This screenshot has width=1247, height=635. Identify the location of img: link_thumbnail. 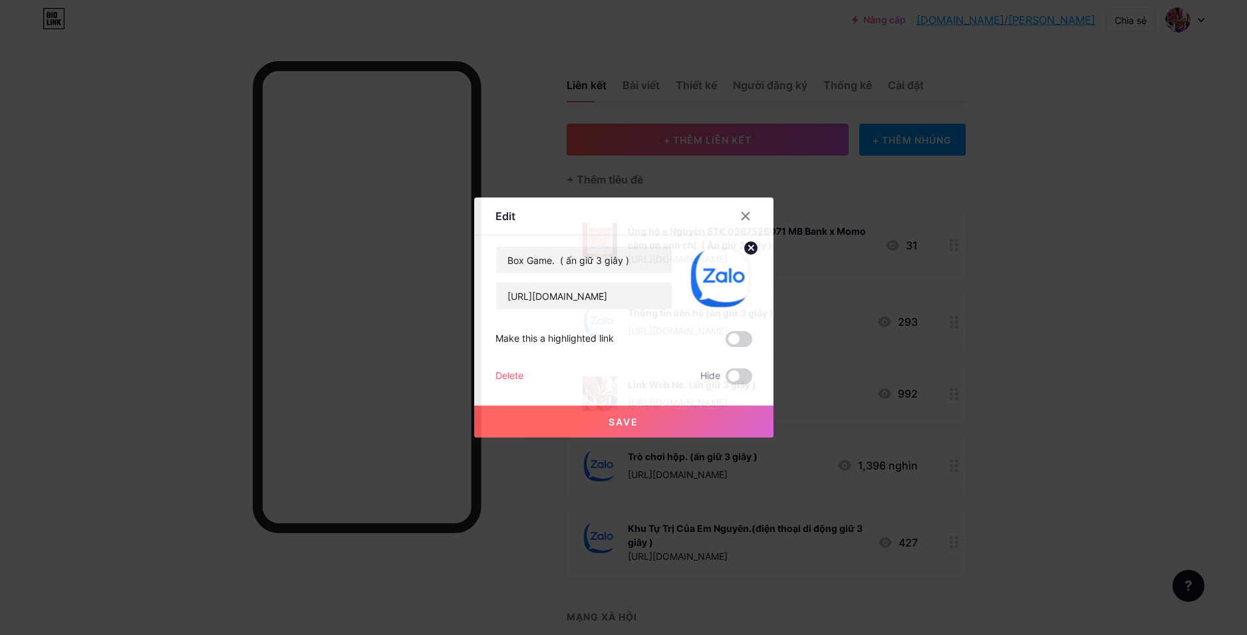
(720, 278).